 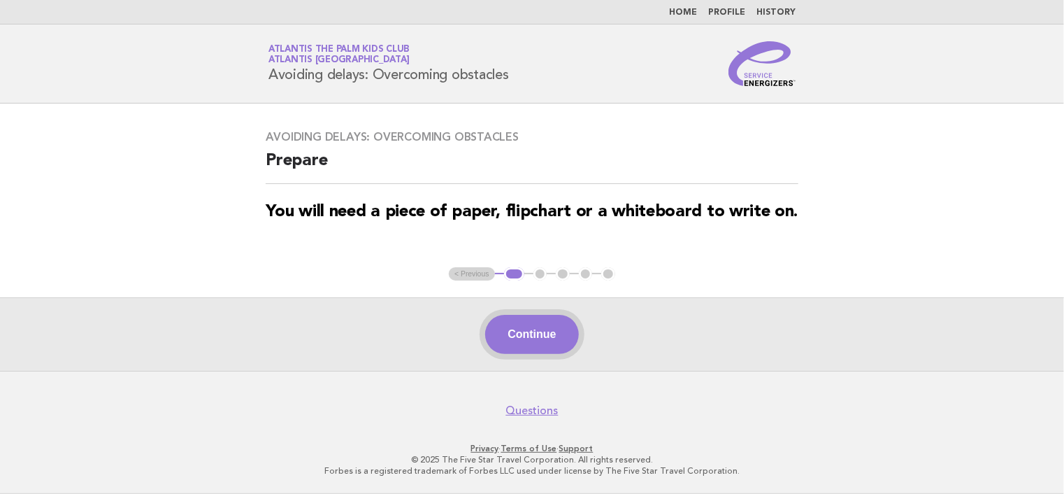 I want to click on img: Service Energizers, so click(x=762, y=64).